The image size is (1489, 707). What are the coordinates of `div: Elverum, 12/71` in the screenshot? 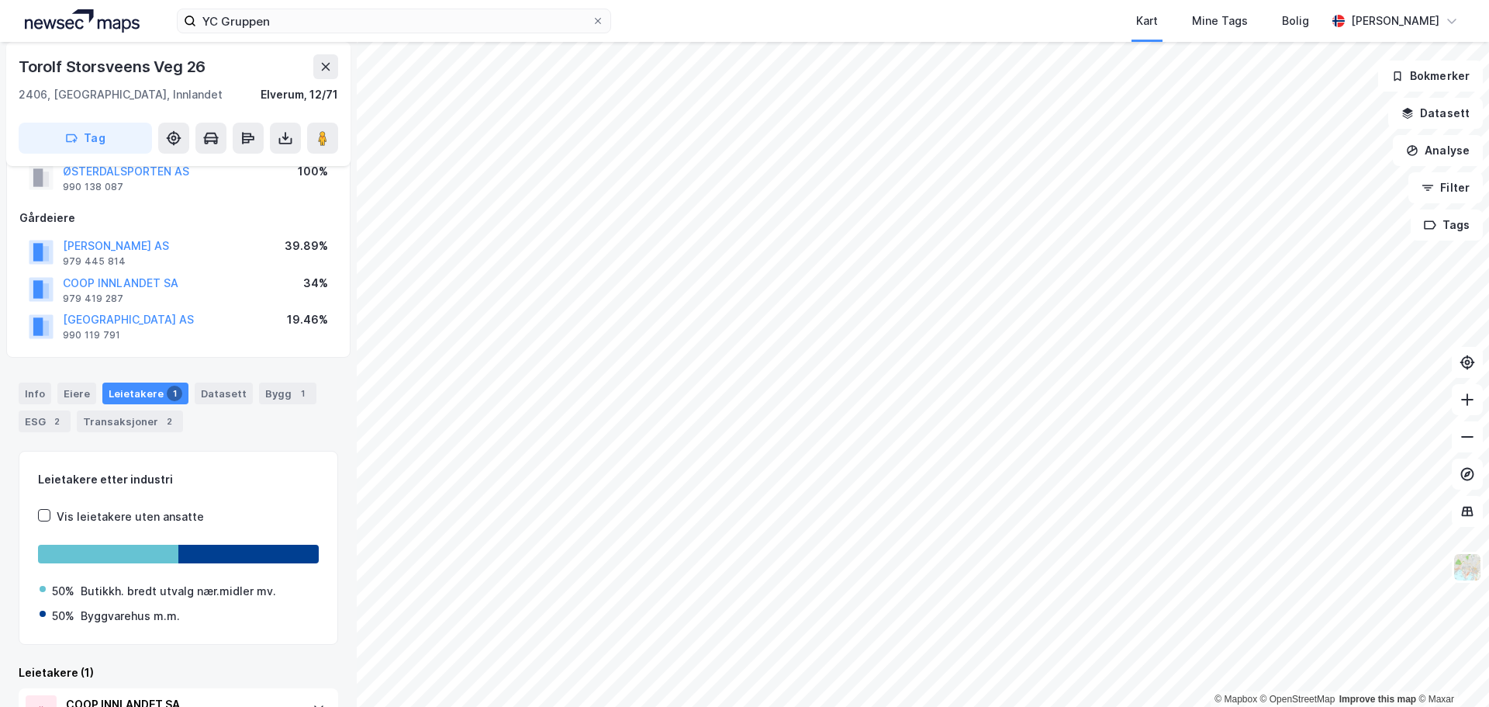 It's located at (299, 95).